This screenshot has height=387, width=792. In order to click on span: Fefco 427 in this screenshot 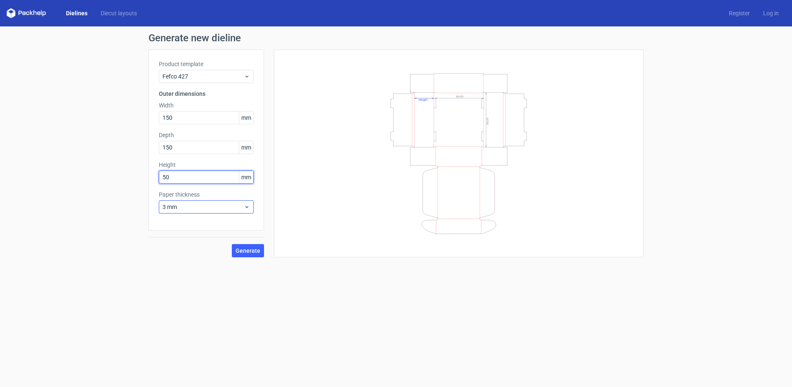, I will do `click(203, 76)`.